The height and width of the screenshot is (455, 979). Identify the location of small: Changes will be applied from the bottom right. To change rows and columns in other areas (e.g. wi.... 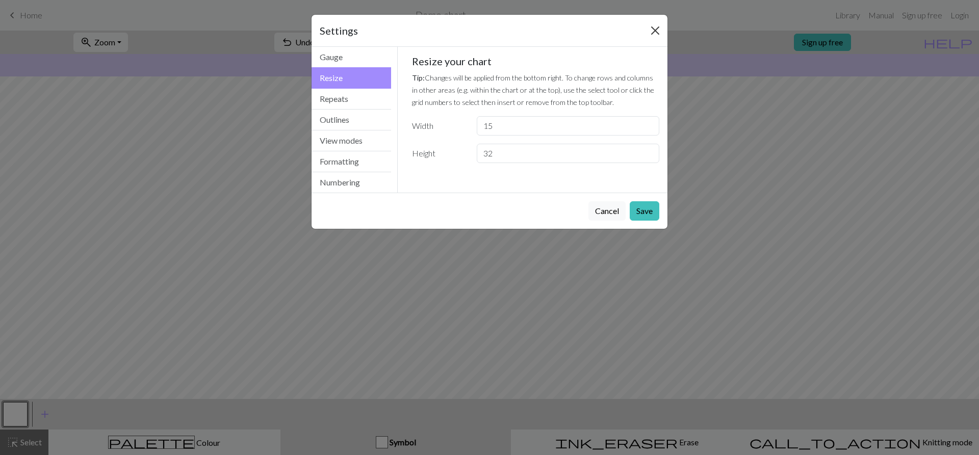
(533, 90).